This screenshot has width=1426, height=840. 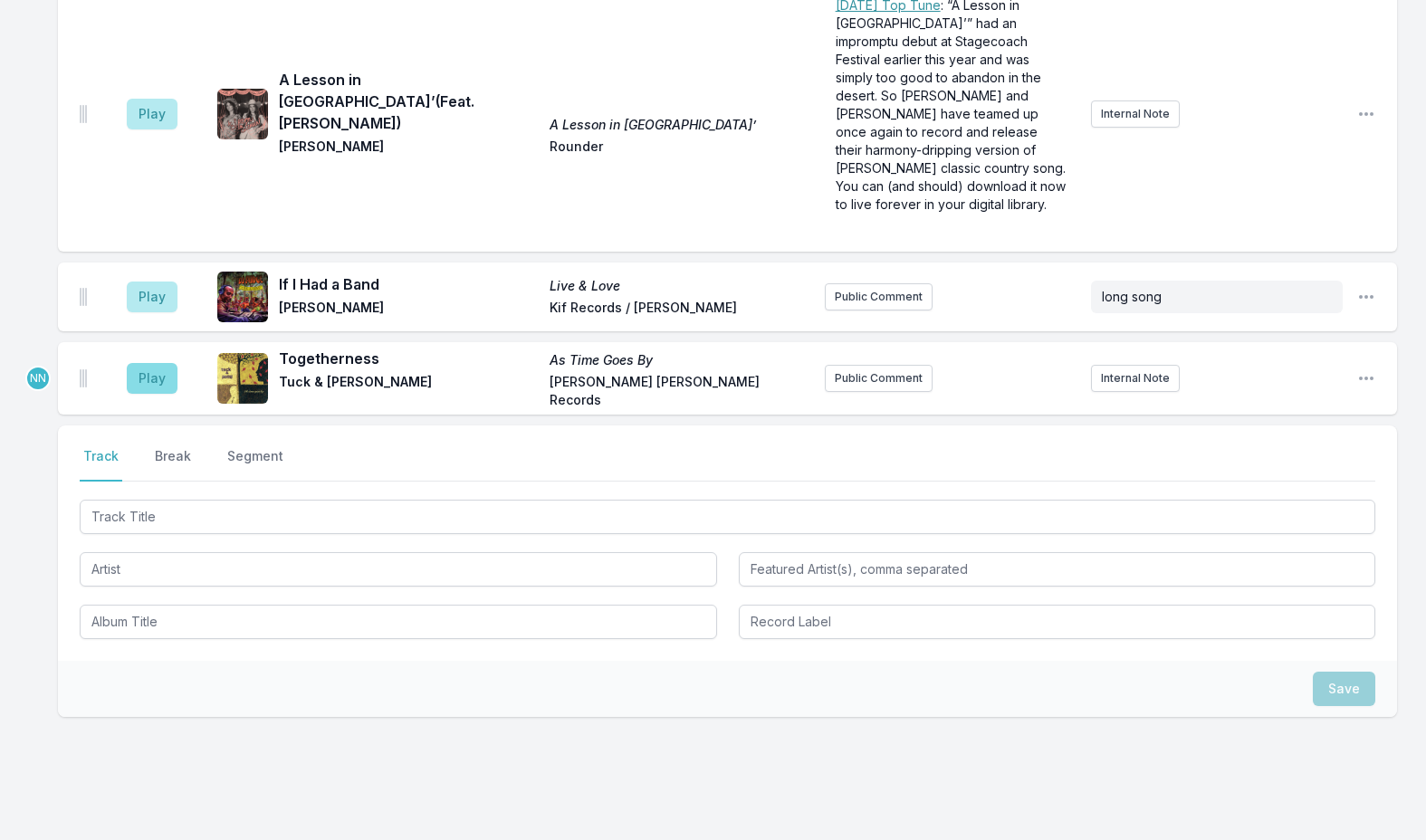 What do you see at coordinates (243, 296) in the screenshot?
I see `img: Live & Love` at bounding box center [243, 296].